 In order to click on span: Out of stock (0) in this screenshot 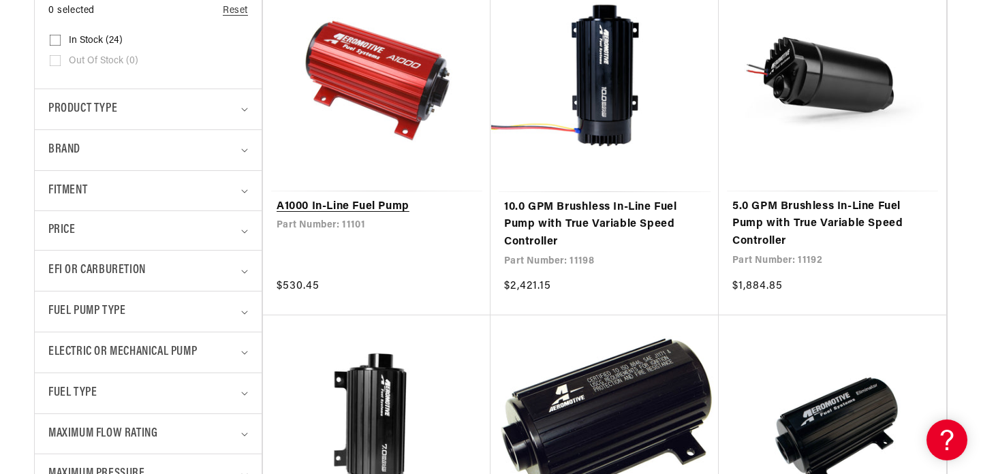, I will do `click(104, 61)`.